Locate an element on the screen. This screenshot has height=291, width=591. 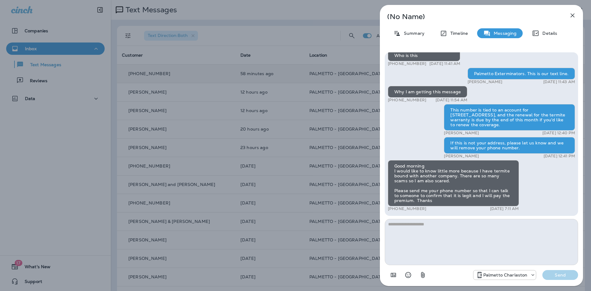
p: Messaging is located at coordinates (503, 33).